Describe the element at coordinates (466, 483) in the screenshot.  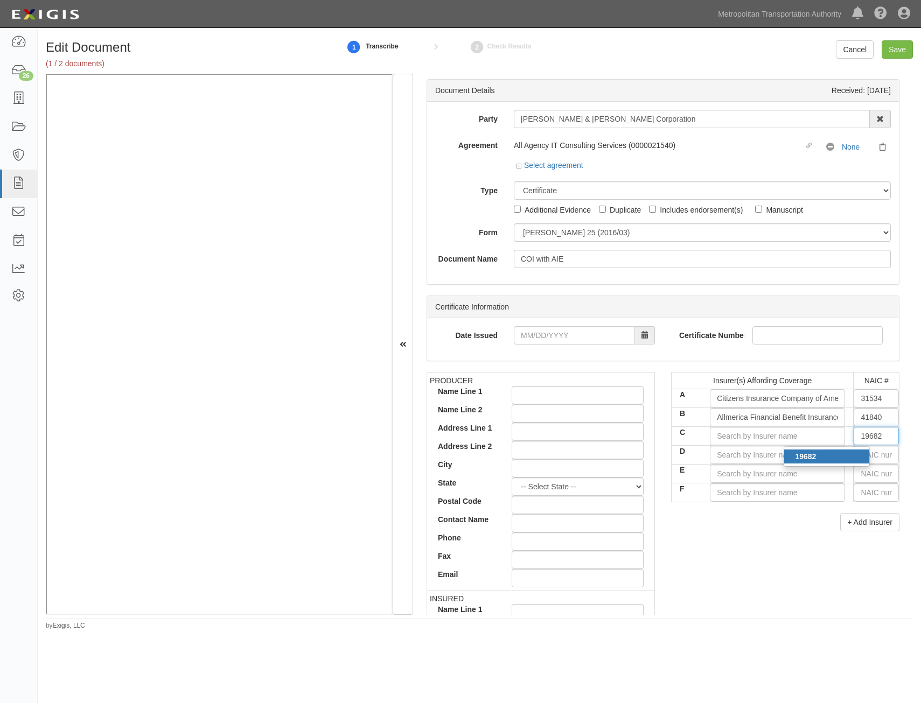
I see `label: State` at that location.